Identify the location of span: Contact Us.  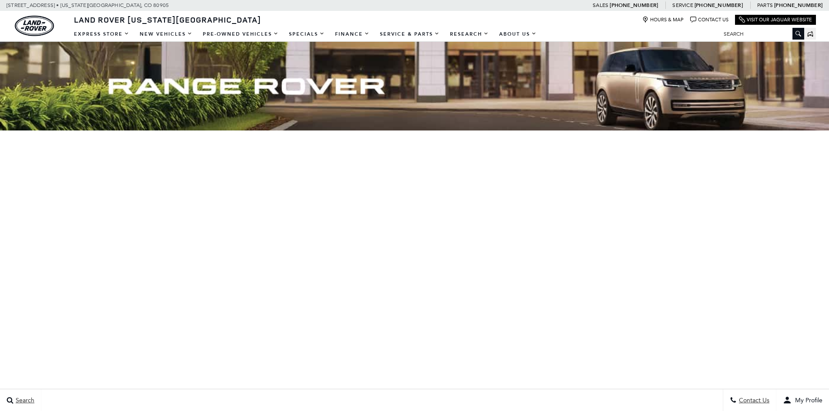
(753, 400).